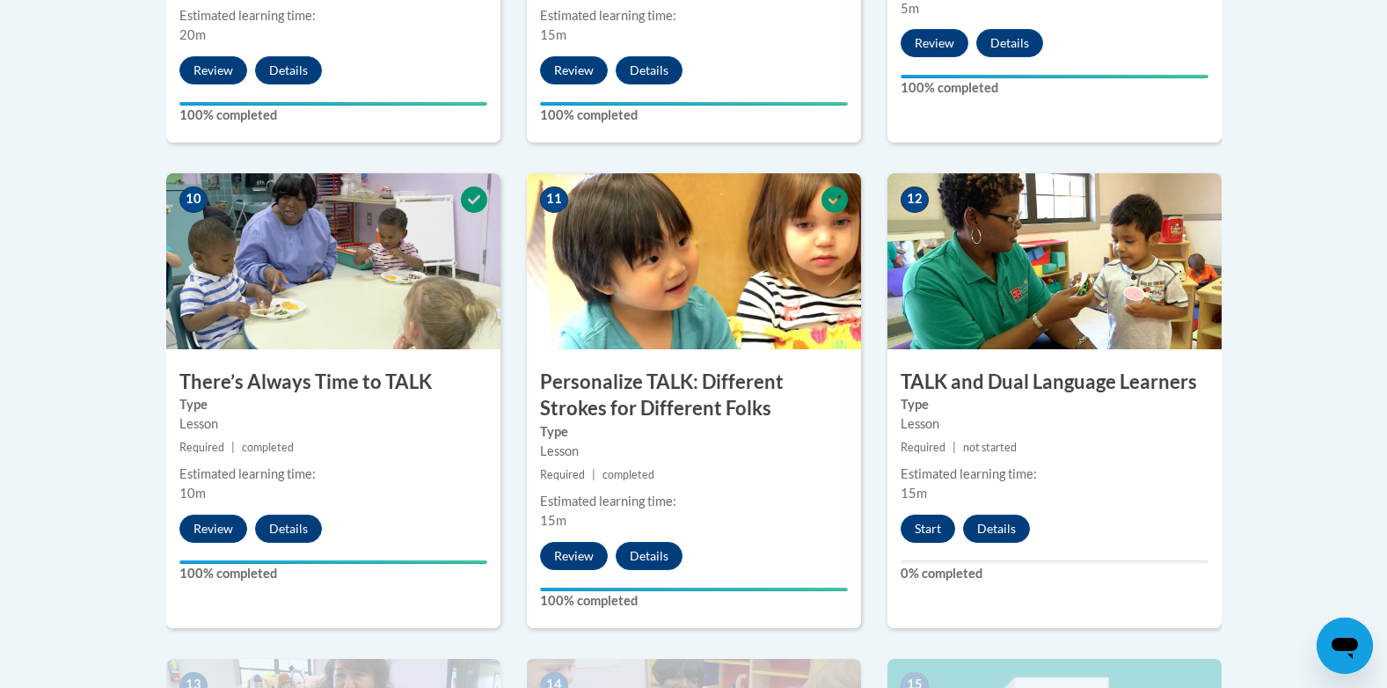  What do you see at coordinates (1055, 382) in the screenshot?
I see `h3: TALK and Dual Language Learners` at bounding box center [1055, 382].